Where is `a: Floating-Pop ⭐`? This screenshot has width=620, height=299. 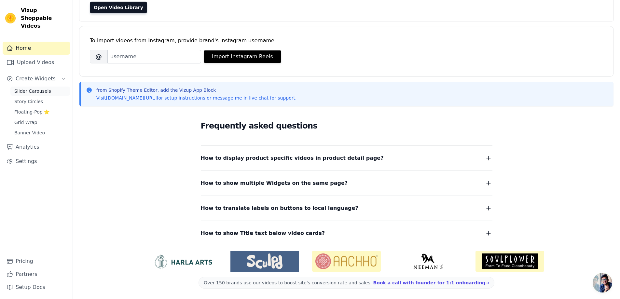
a: Floating-Pop ⭐ is located at coordinates (40, 112).